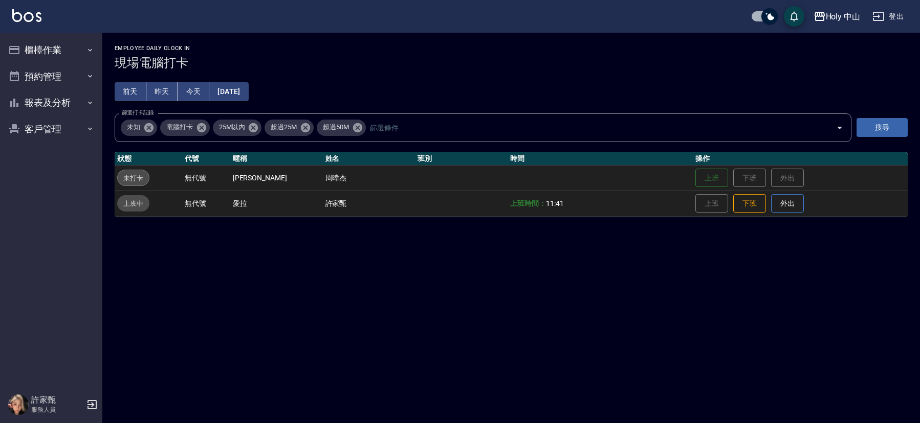 This screenshot has height=423, width=920. Describe the element at coordinates (51, 129) in the screenshot. I see `button: 客戶管理` at that location.